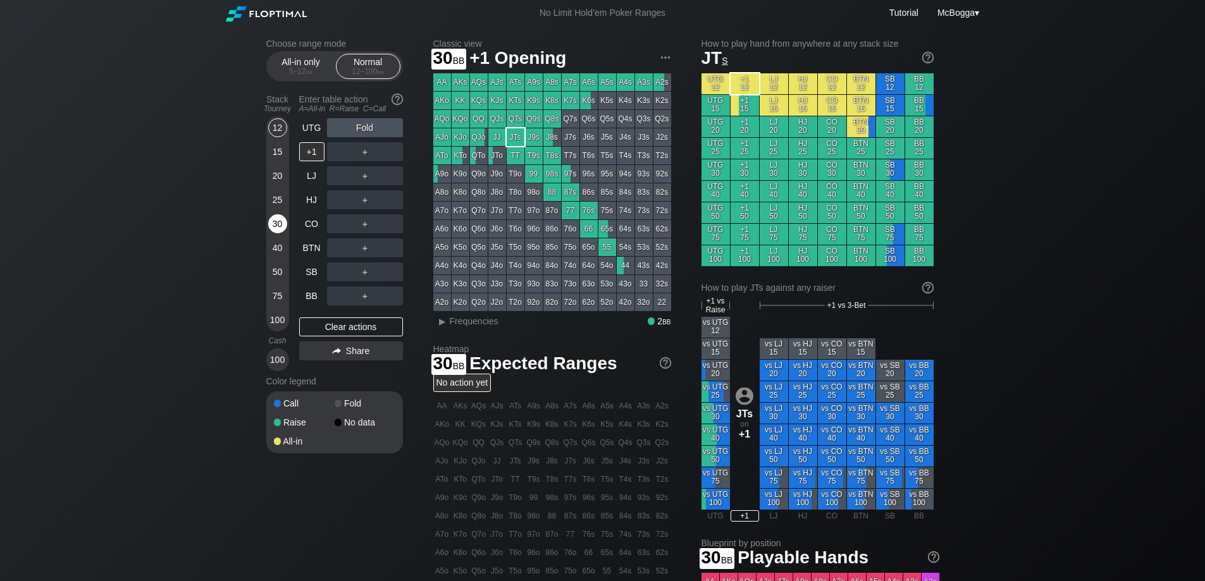  What do you see at coordinates (312, 272) in the screenshot?
I see `div: SB` at bounding box center [312, 272].